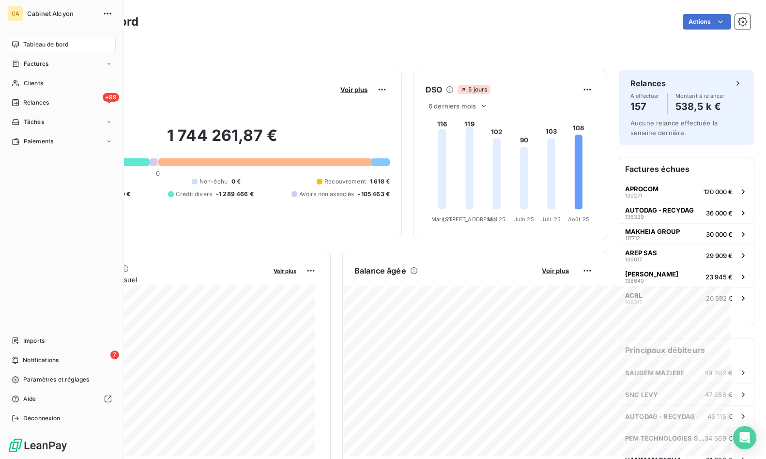 The height and width of the screenshot is (459, 766). What do you see at coordinates (380, 270) in the screenshot?
I see `h6: Balance âgée` at bounding box center [380, 270].